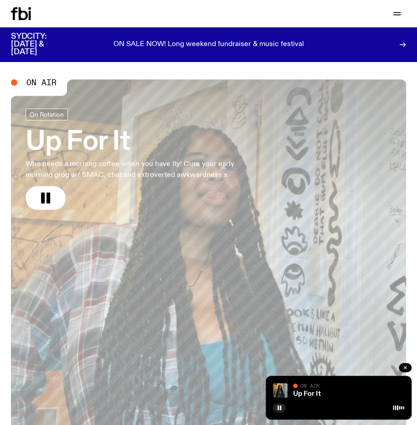 The image size is (417, 425). Describe the element at coordinates (209, 45) in the screenshot. I see `p: ON SALE NOW! Long weekend fundraiser & music festival` at that location.